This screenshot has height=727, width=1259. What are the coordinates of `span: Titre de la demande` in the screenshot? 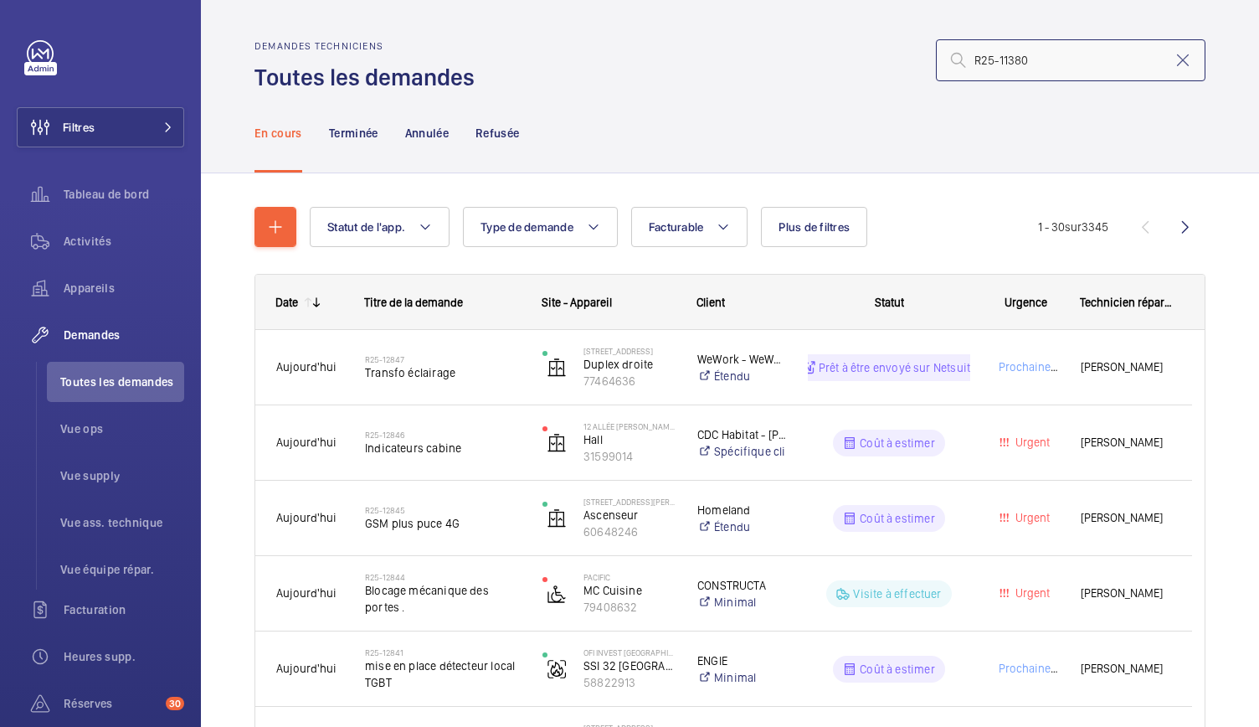 It's located at (414, 302).